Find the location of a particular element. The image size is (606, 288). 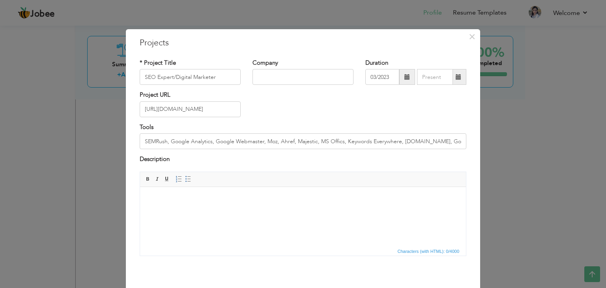

a: Italic is located at coordinates (157, 179).